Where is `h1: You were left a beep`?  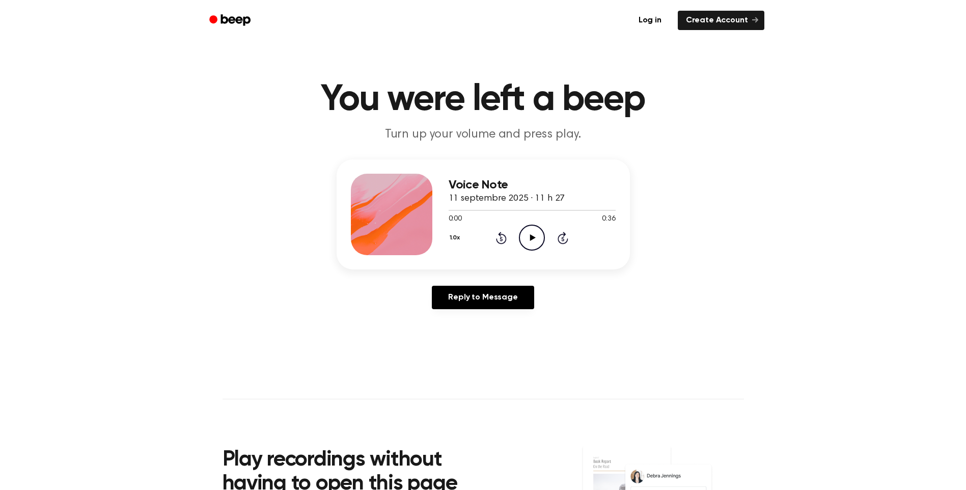 h1: You were left a beep is located at coordinates (483, 100).